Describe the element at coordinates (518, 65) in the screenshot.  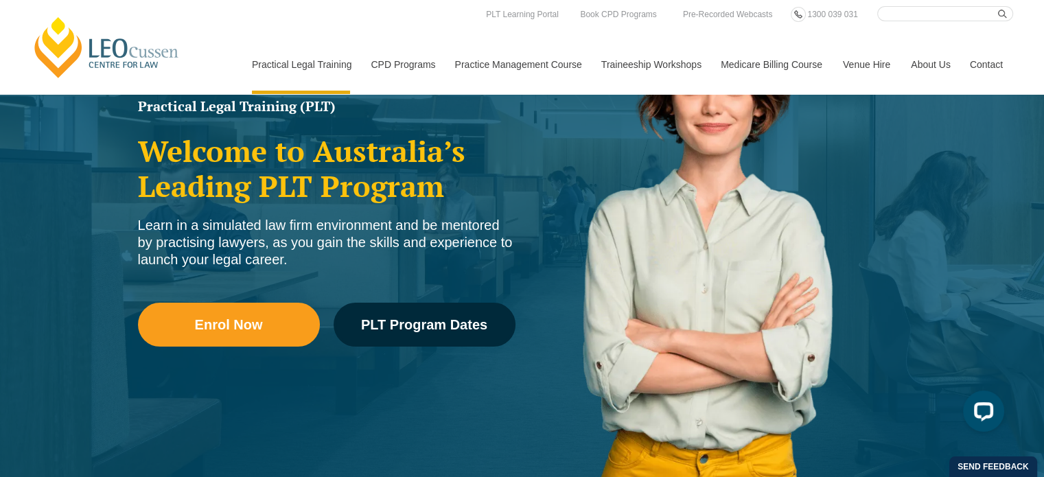
I see `a: Practice Management Course` at that location.